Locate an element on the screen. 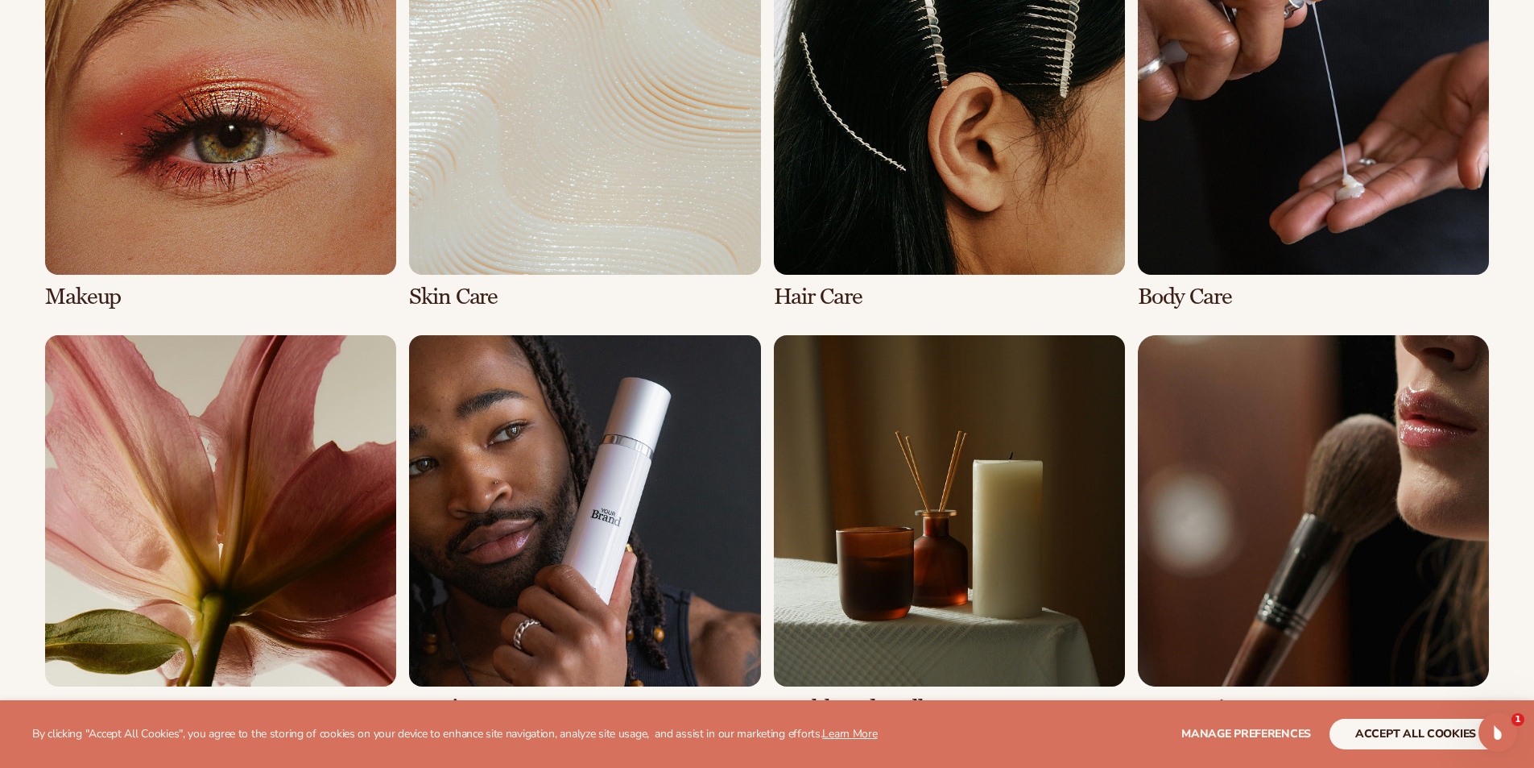 Image resolution: width=1534 pixels, height=768 pixels. h3: Hair Care is located at coordinates (950, 296).